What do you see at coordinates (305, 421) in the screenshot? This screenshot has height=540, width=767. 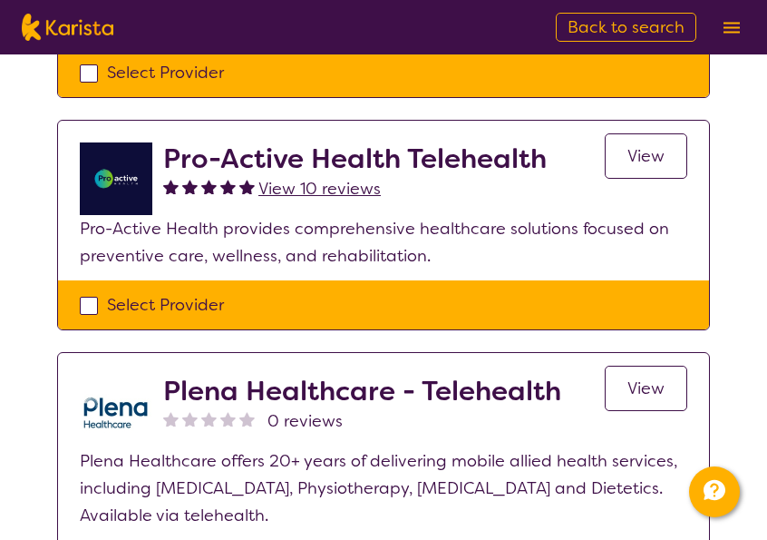 I see `span: 0 reviews` at bounding box center [305, 421].